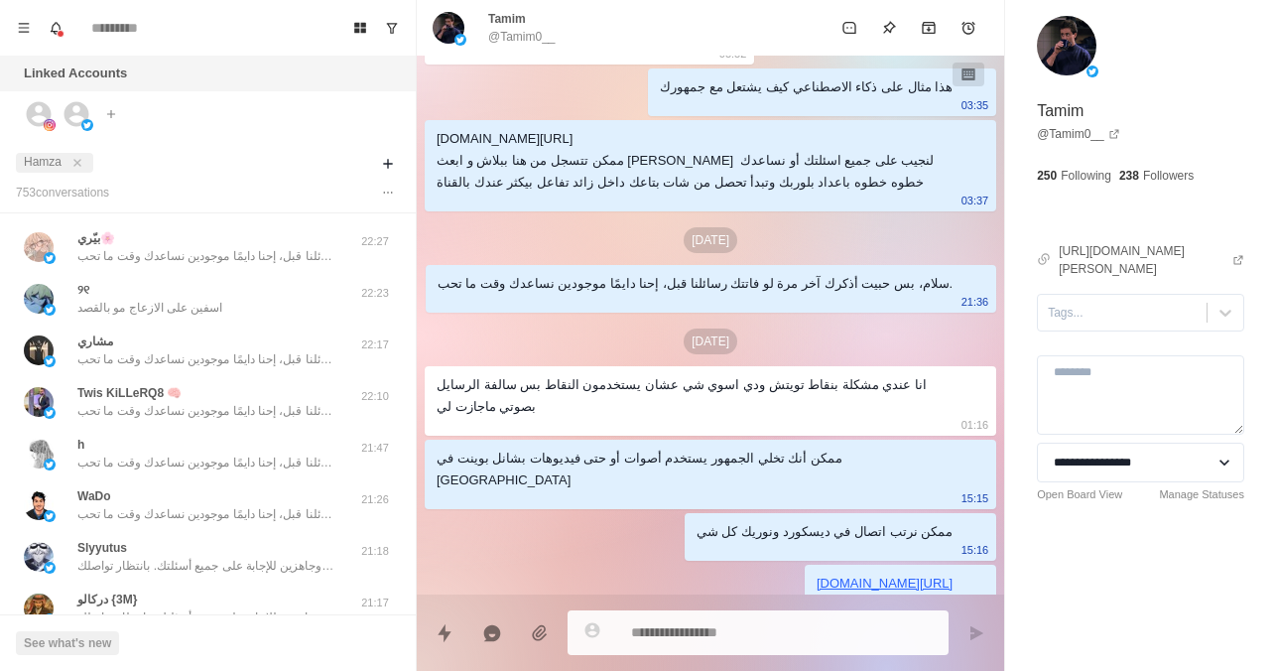 The height and width of the screenshot is (671, 1276). I want to click on button: Show unread conversations, so click(392, 28).